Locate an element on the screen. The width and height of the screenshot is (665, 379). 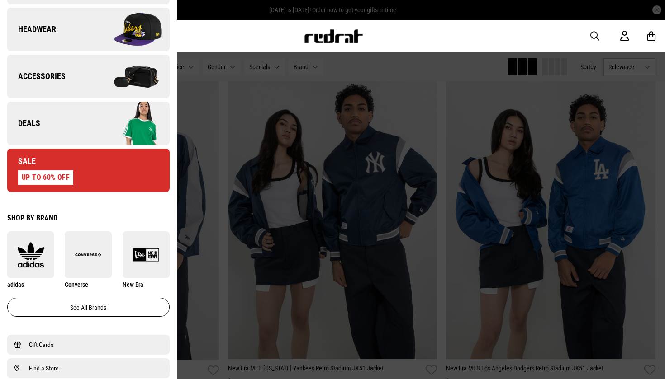
a: See all brands is located at coordinates (88, 308).